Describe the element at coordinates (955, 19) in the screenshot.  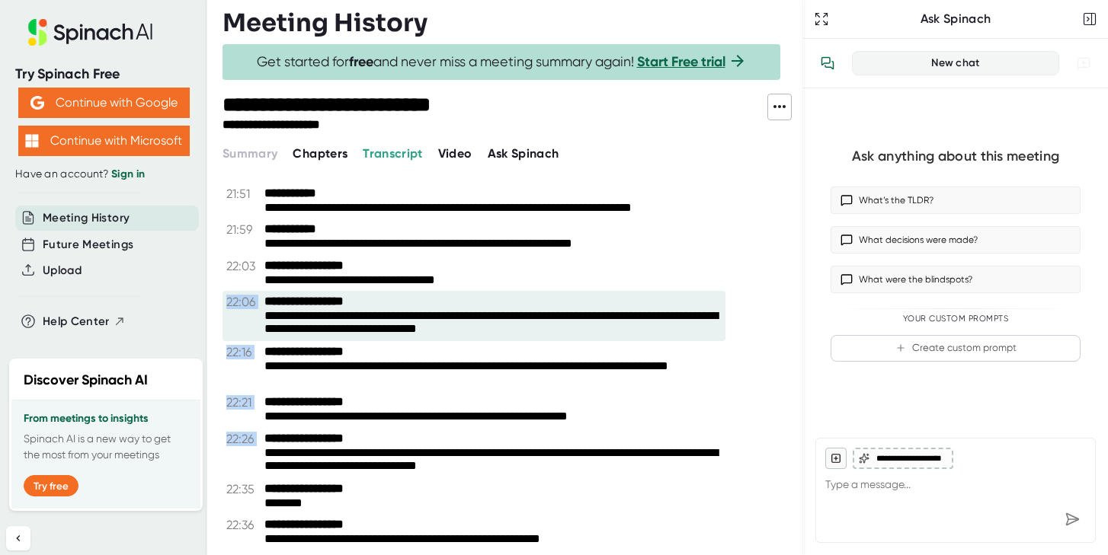
I see `div: Ask Spinach` at that location.